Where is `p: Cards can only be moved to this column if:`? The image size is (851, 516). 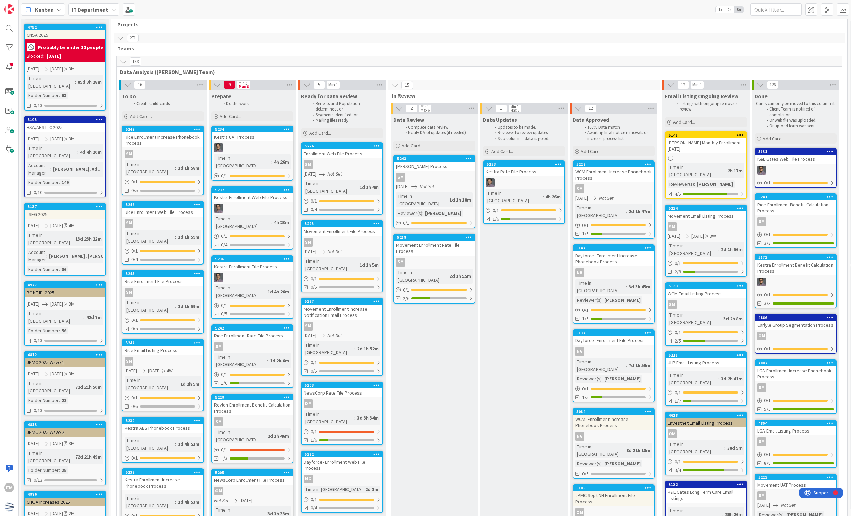
p: Cards can only be moved to this column if: is located at coordinates (796, 104).